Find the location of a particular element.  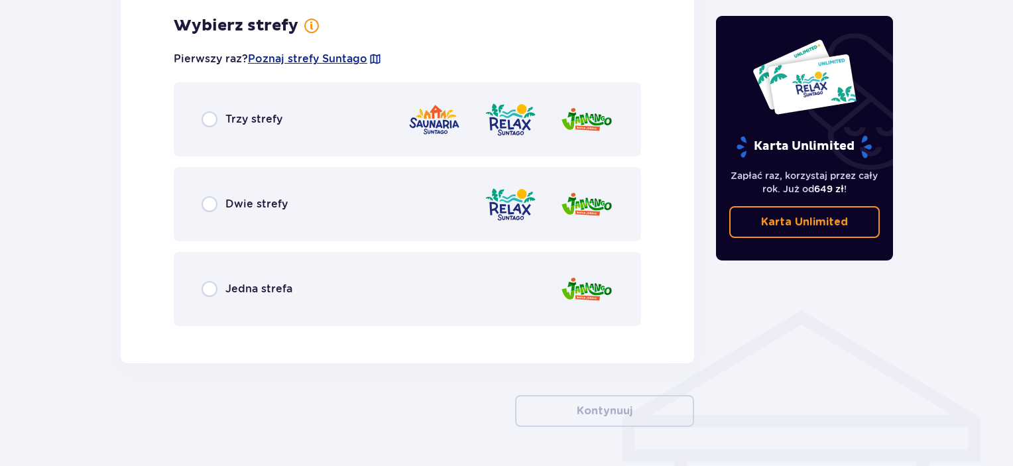

p: Wybierz strefy is located at coordinates (236, 26).